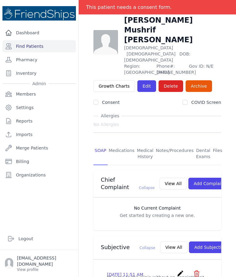 Image resolution: width=236 pixels, height=277 pixels. What do you see at coordinates (157, 208) in the screenshot?
I see `h3: No Current Complaint` at bounding box center [157, 208].